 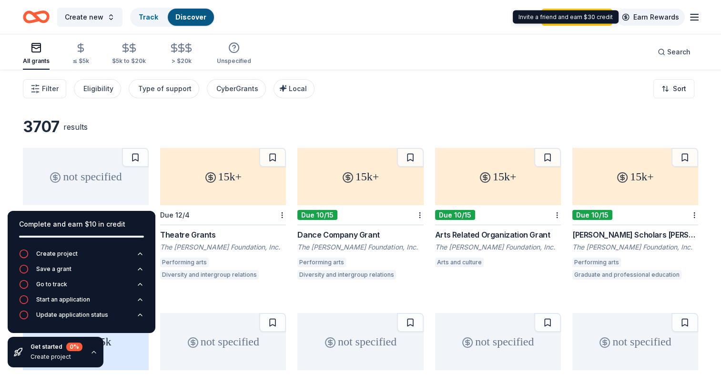 What do you see at coordinates (173, 17) in the screenshot?
I see `button: TrackDiscover` at bounding box center [173, 17].